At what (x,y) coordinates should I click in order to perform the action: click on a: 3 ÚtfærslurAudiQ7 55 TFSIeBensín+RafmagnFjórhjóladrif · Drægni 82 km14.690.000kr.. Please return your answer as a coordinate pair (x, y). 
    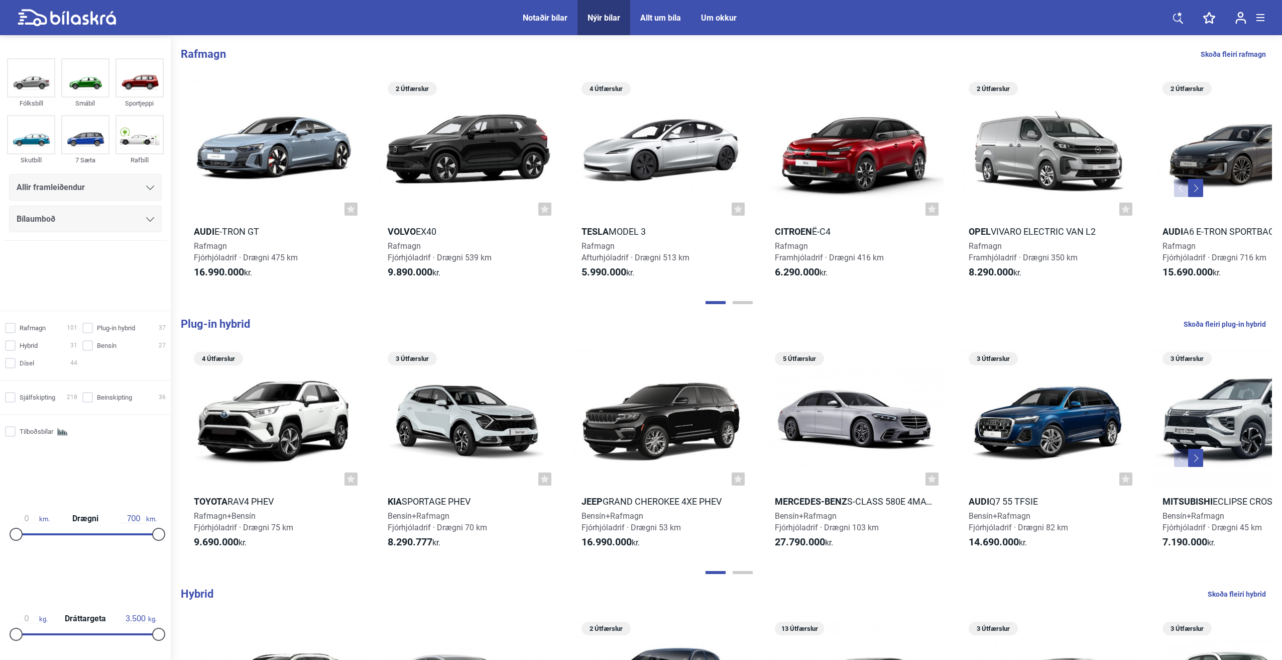
    Looking at the image, I should click on (1049, 453).